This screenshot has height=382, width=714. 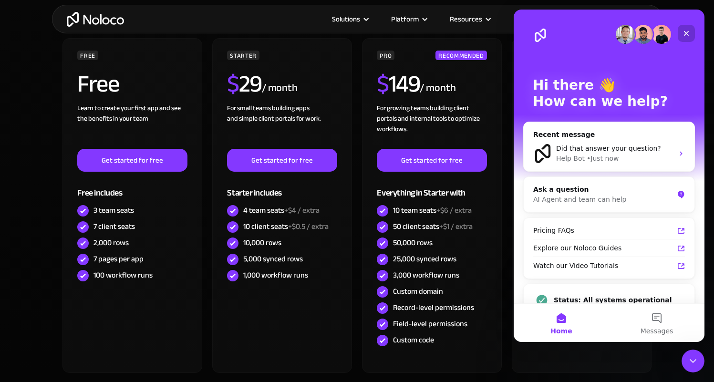 What do you see at coordinates (413, 243) in the screenshot?
I see `div: 50,000 rows` at bounding box center [413, 243].